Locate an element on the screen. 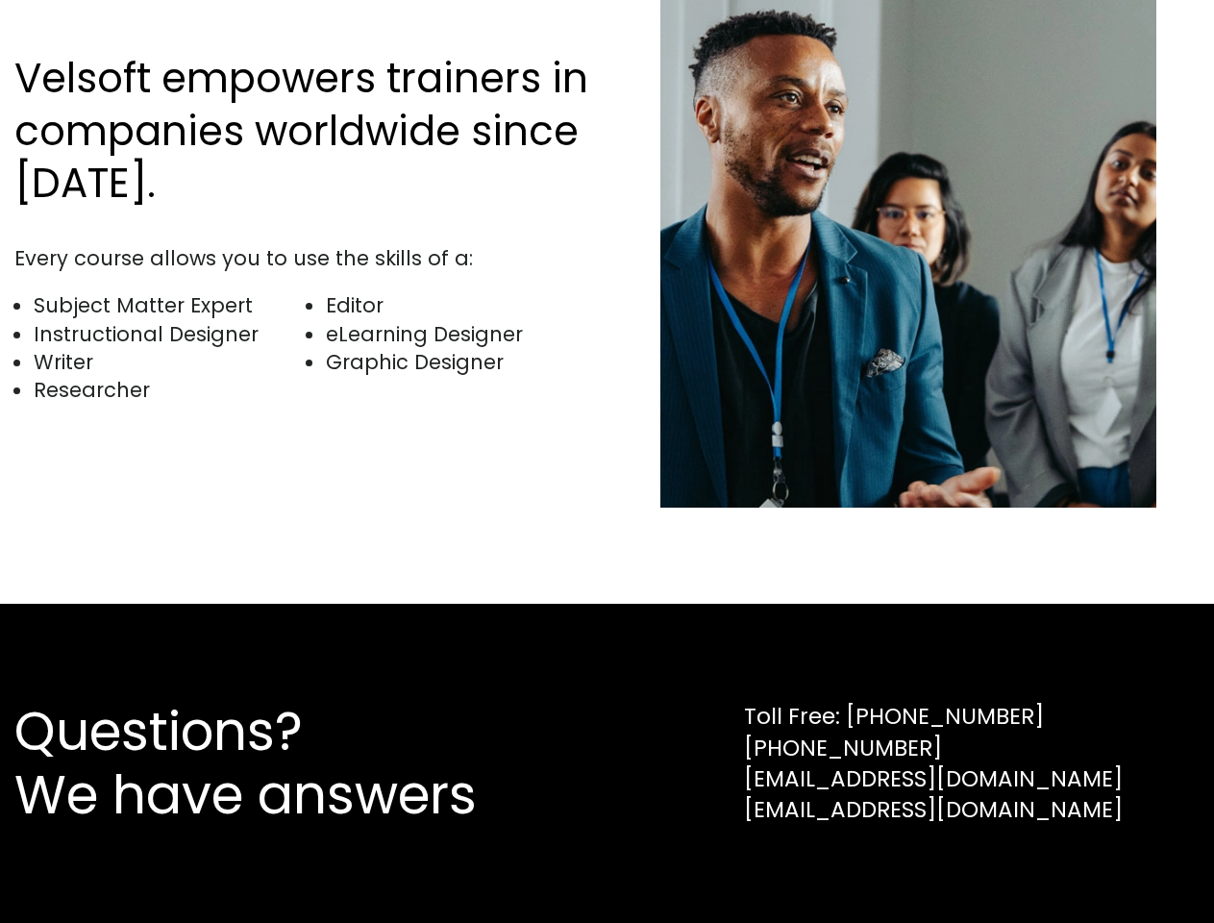  div: Every course allows you to use the skills of a: is located at coordinates (306, 258).